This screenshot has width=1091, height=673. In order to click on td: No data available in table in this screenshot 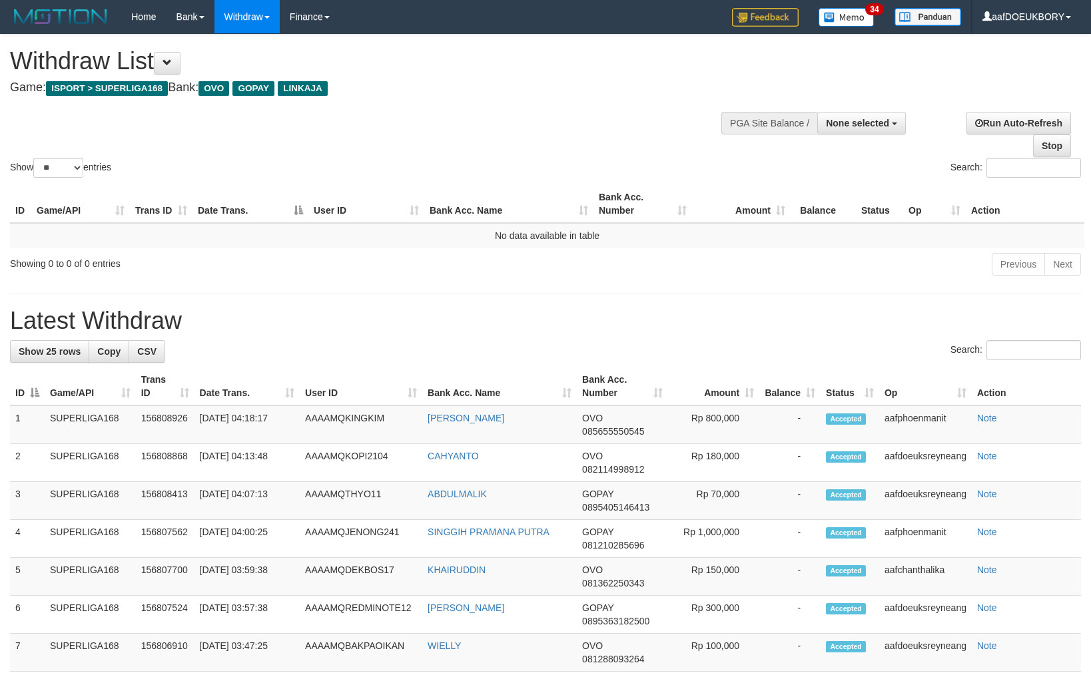, I will do `click(547, 235)`.